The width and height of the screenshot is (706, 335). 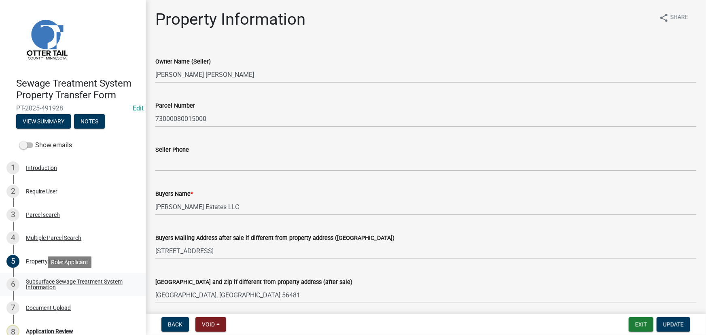 I want to click on div: 1, so click(x=13, y=168).